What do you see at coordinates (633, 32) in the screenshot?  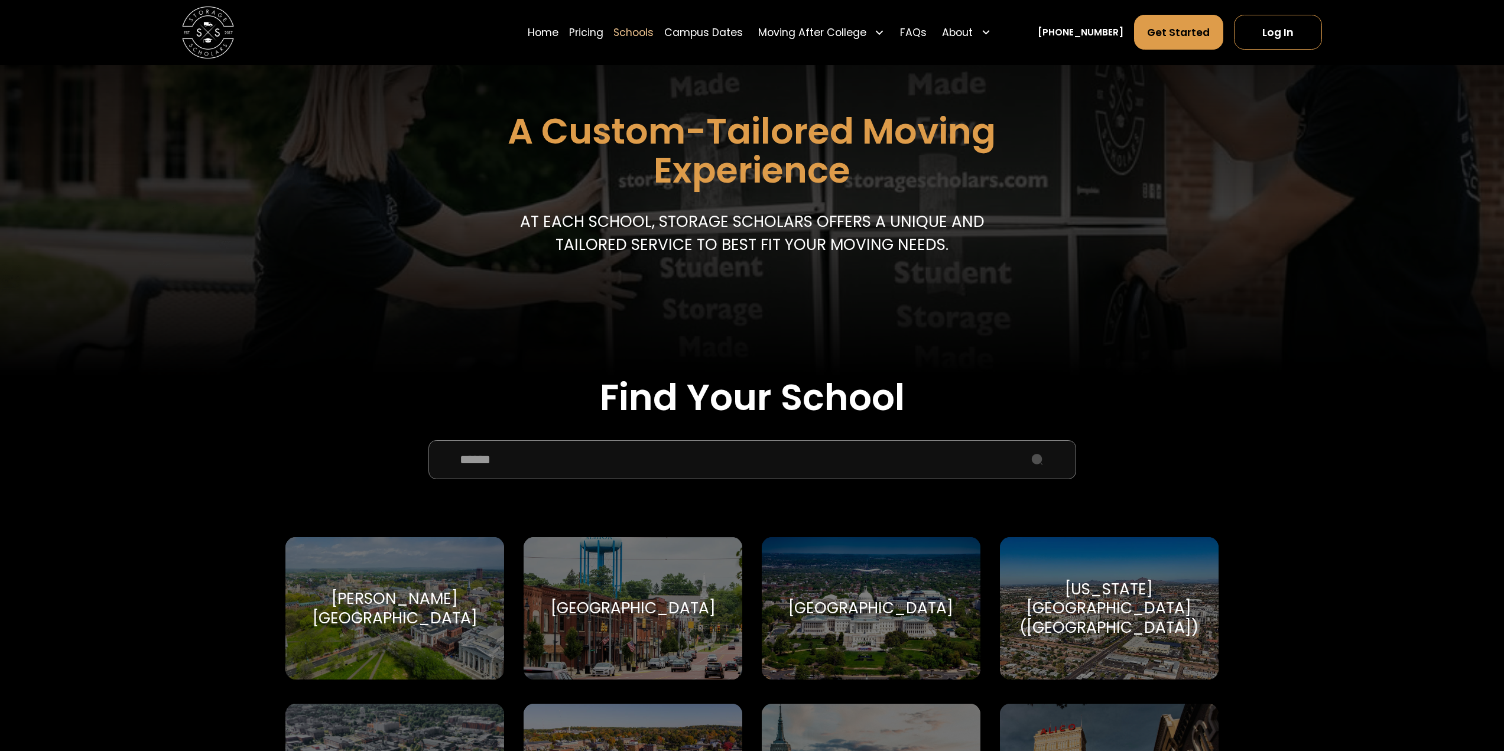 I see `a: Schools` at bounding box center [633, 32].